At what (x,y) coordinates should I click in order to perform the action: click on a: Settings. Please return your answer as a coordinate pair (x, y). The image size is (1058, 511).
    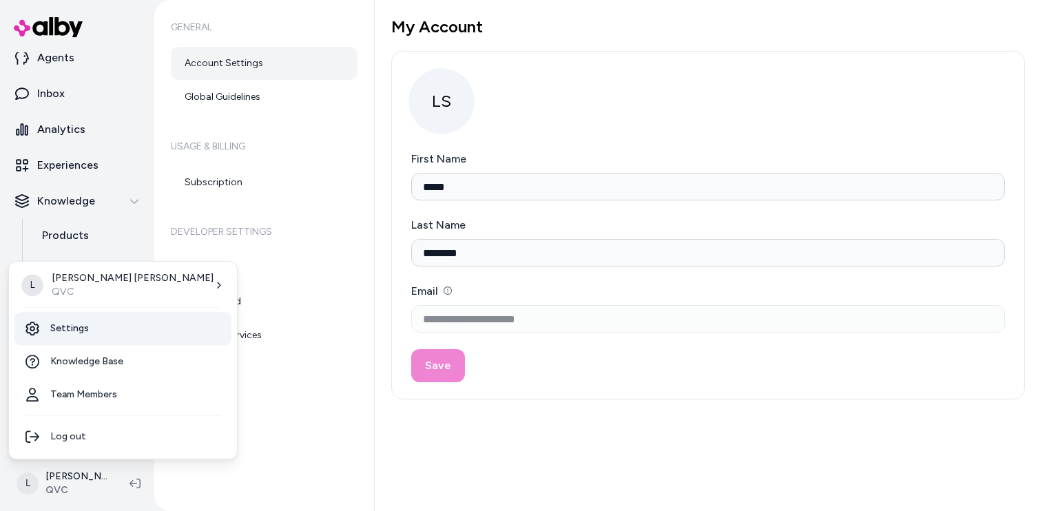
    Looking at the image, I should click on (123, 329).